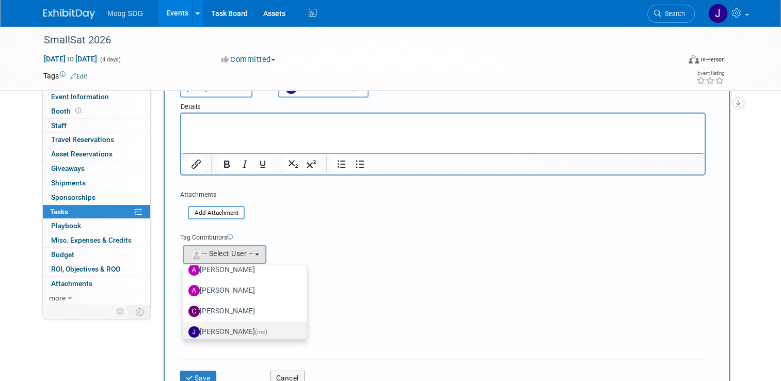  Describe the element at coordinates (68, 168) in the screenshot. I see `span: Giveaways` at that location.